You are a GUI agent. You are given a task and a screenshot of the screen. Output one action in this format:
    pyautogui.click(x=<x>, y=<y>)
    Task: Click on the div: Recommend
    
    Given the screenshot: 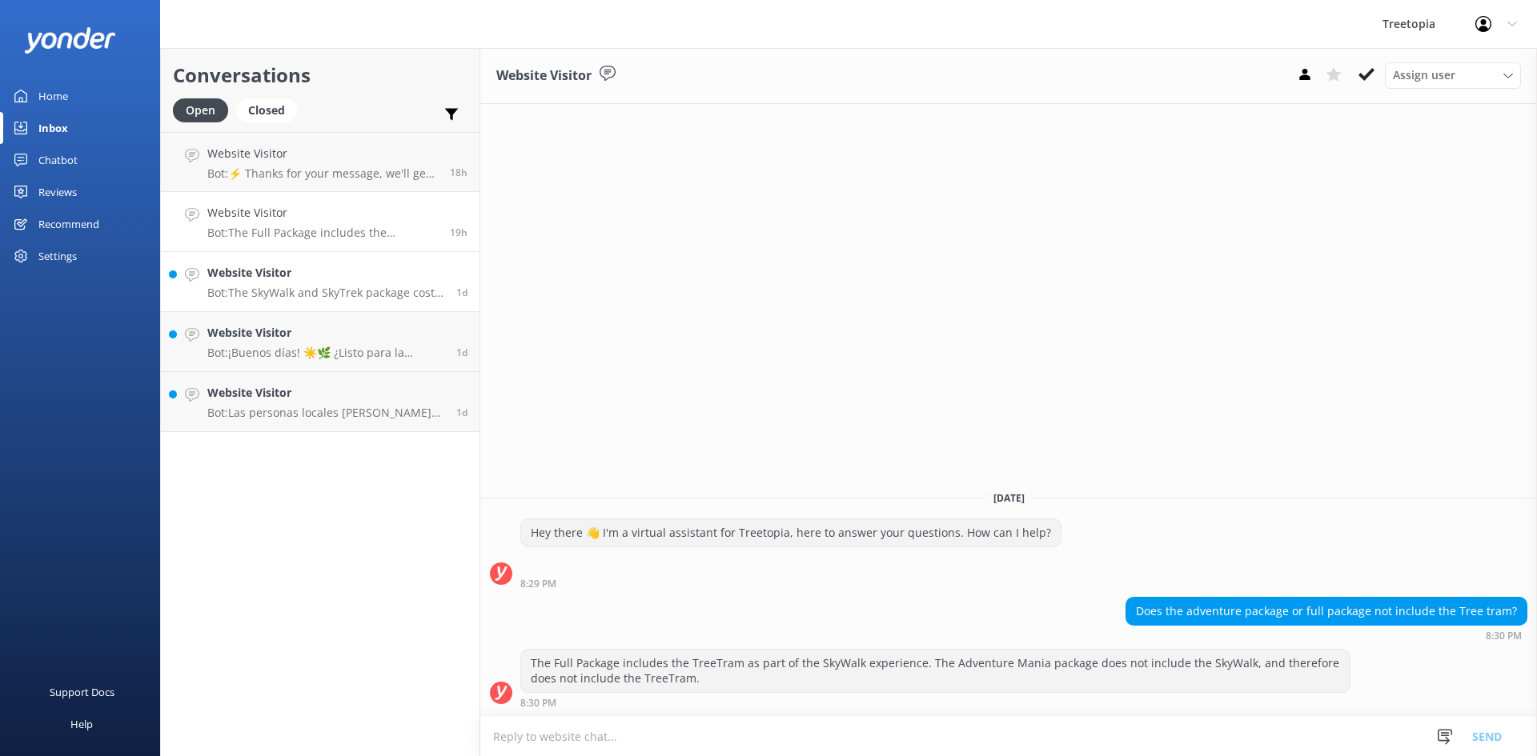 What is the action you would take?
    pyautogui.click(x=69, y=224)
    